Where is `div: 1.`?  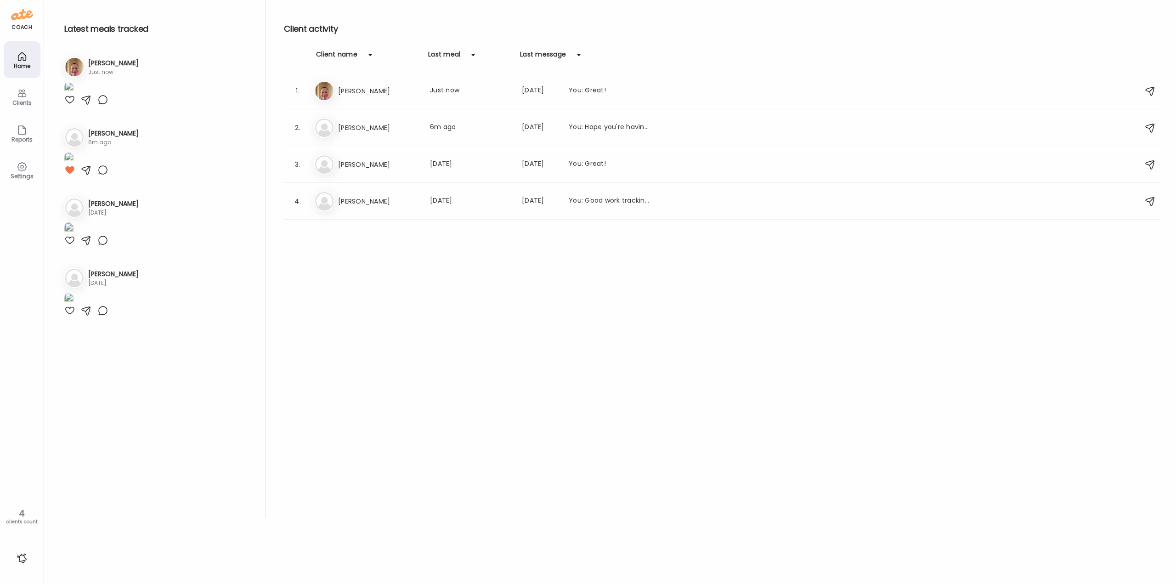 div: 1. is located at coordinates (298, 91).